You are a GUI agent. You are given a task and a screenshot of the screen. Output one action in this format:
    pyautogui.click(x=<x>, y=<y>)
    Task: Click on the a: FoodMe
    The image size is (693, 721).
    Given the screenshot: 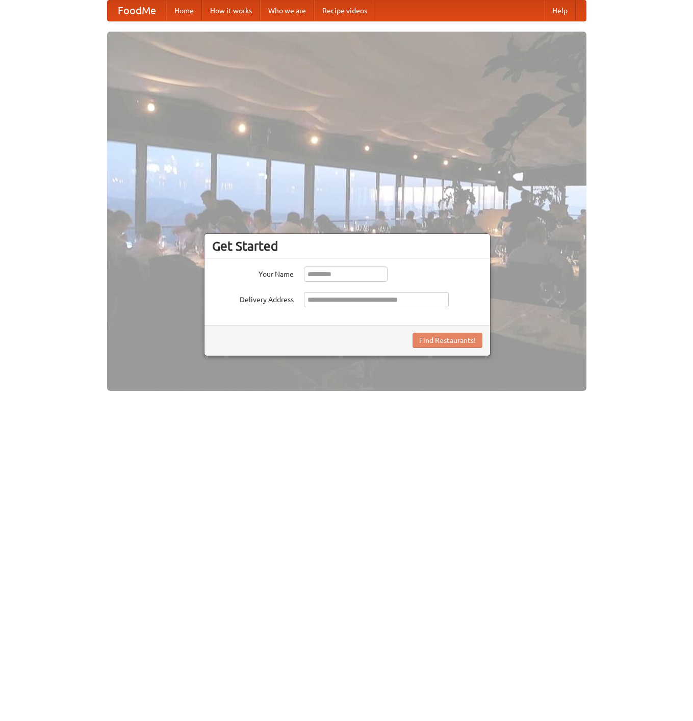 What is the action you would take?
    pyautogui.click(x=137, y=11)
    